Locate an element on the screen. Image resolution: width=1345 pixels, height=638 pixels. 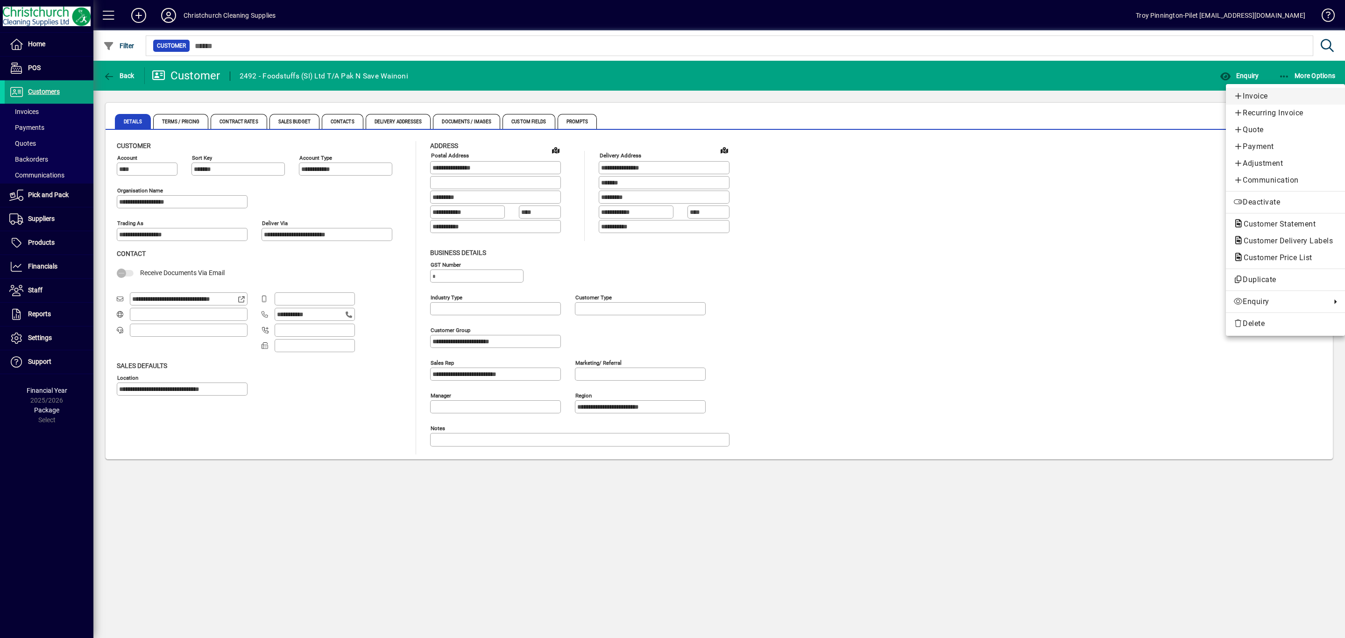
span: Enquiry is located at coordinates (1279, 302).